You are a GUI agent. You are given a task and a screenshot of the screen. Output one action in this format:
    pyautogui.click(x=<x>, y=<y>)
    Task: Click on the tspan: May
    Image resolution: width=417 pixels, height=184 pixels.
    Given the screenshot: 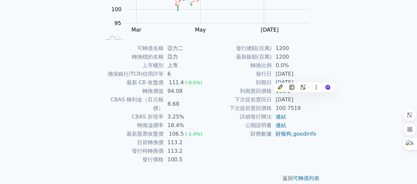 What is the action you would take?
    pyautogui.click(x=200, y=30)
    